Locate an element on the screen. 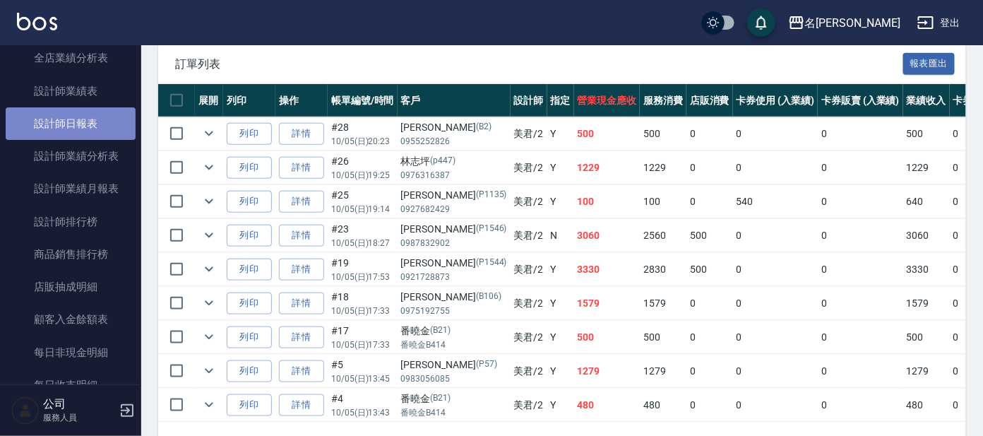 The image size is (983, 436). p: 0987832902 is located at coordinates (454, 243).